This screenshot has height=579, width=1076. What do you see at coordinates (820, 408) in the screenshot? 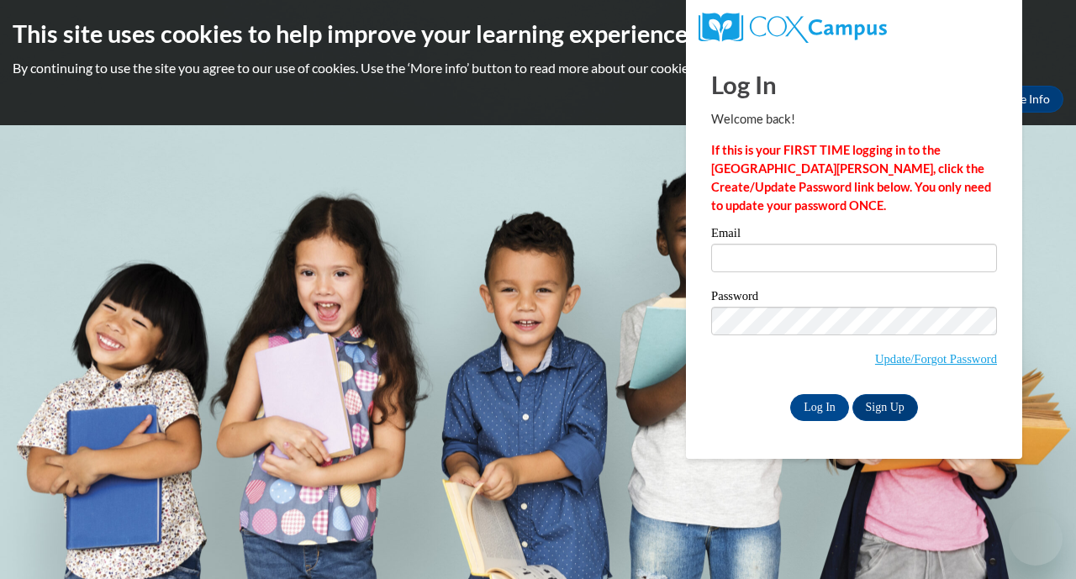
I see `input: Log In` at bounding box center [820, 408].